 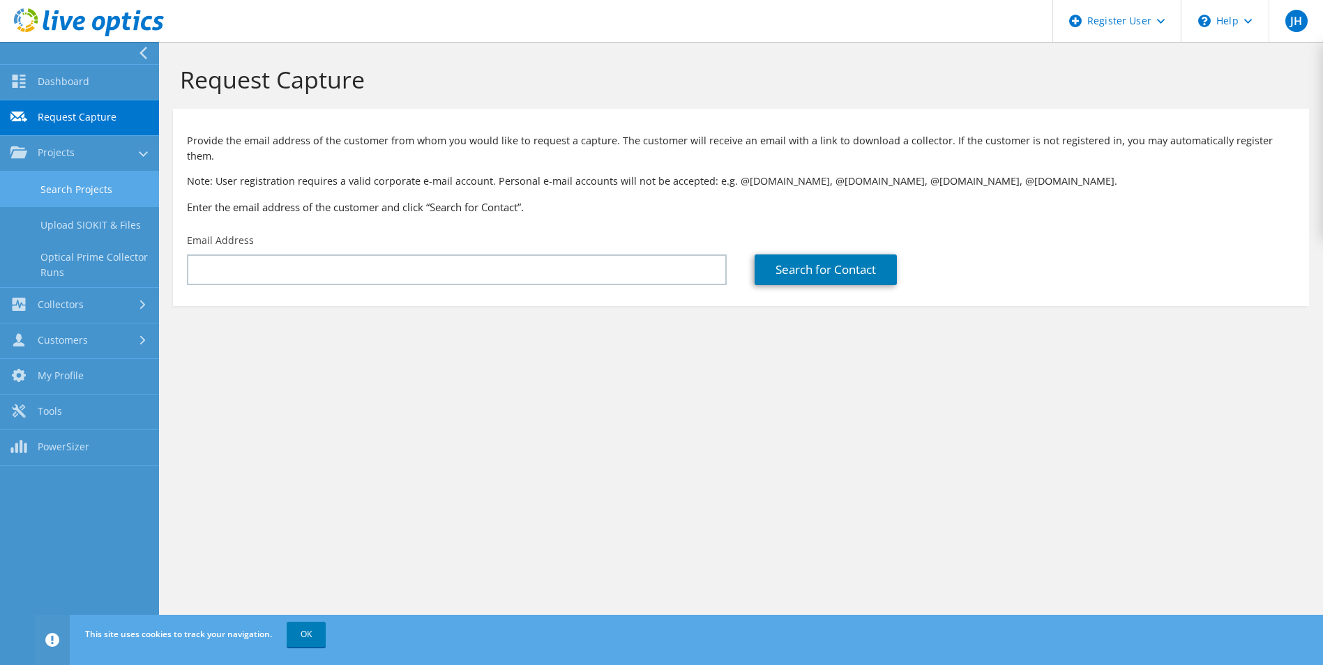 What do you see at coordinates (220, 241) in the screenshot?
I see `label: Email Address` at bounding box center [220, 241].